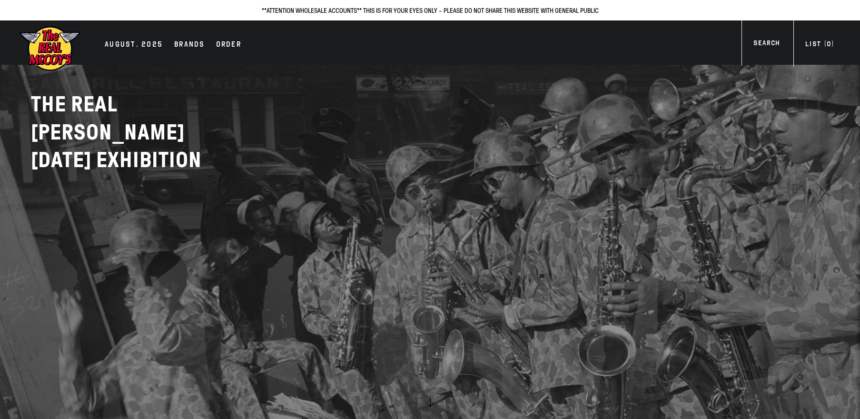 This screenshot has height=419, width=860. I want to click on img: mccoys-exhibition, so click(50, 49).